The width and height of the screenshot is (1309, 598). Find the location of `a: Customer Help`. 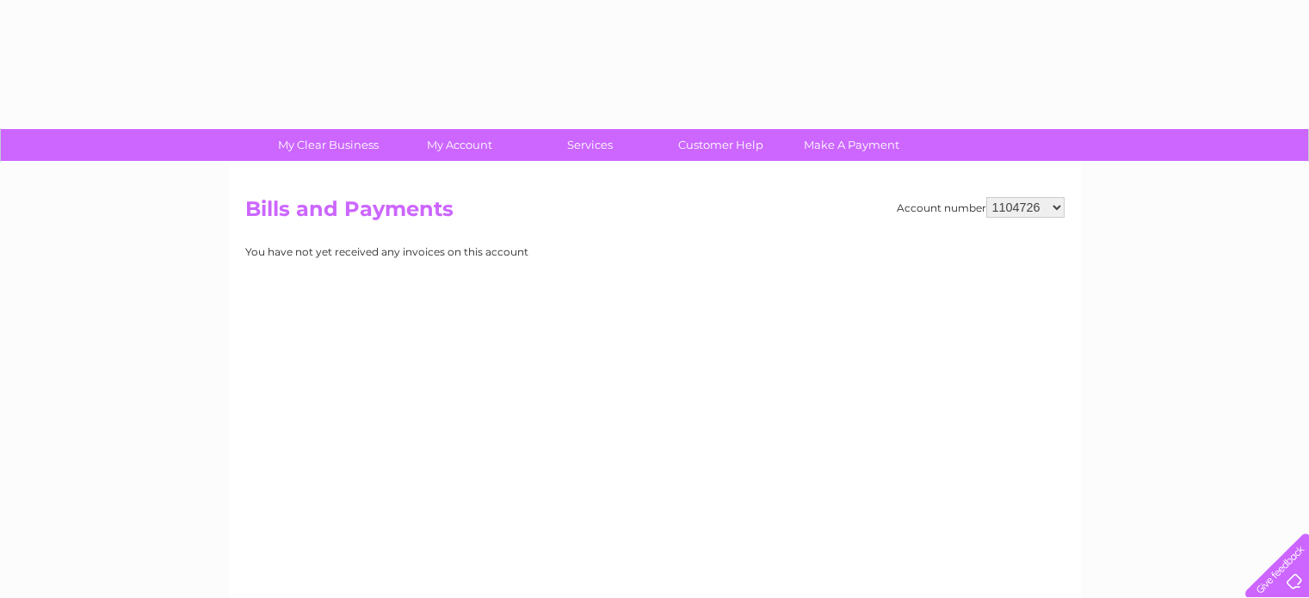

a: Customer Help is located at coordinates (720, 145).